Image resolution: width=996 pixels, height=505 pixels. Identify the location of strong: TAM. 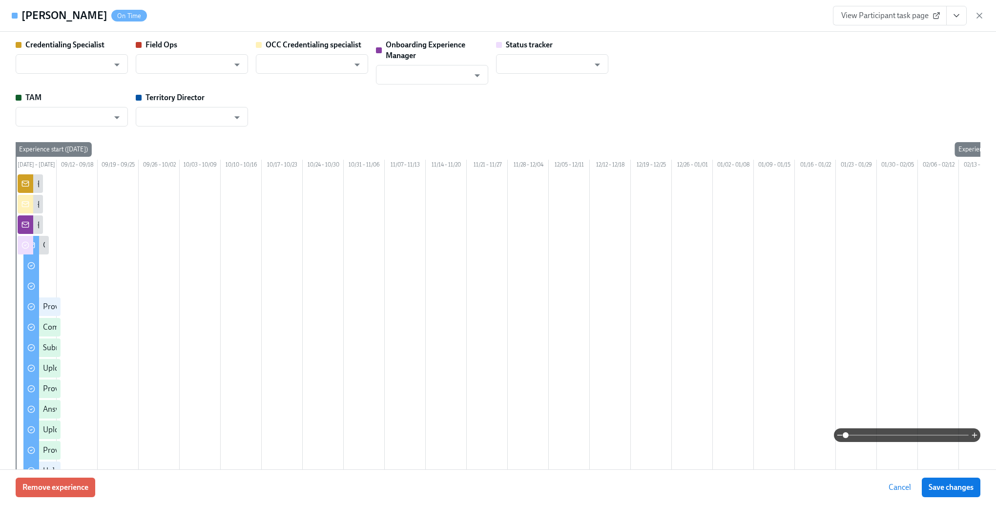
(33, 97).